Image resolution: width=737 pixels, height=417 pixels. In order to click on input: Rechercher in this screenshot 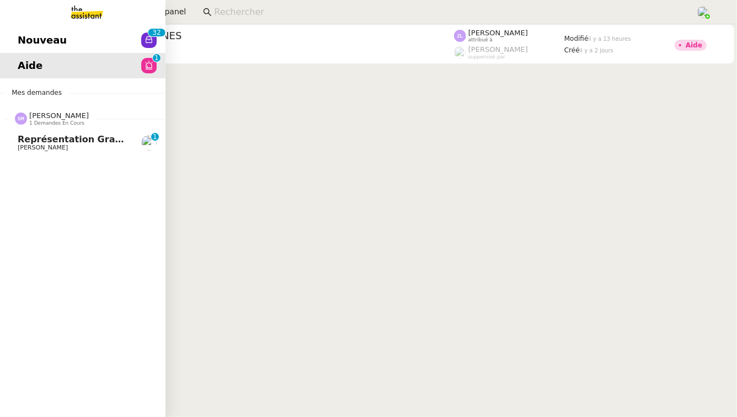, I will do `click(449, 12)`.